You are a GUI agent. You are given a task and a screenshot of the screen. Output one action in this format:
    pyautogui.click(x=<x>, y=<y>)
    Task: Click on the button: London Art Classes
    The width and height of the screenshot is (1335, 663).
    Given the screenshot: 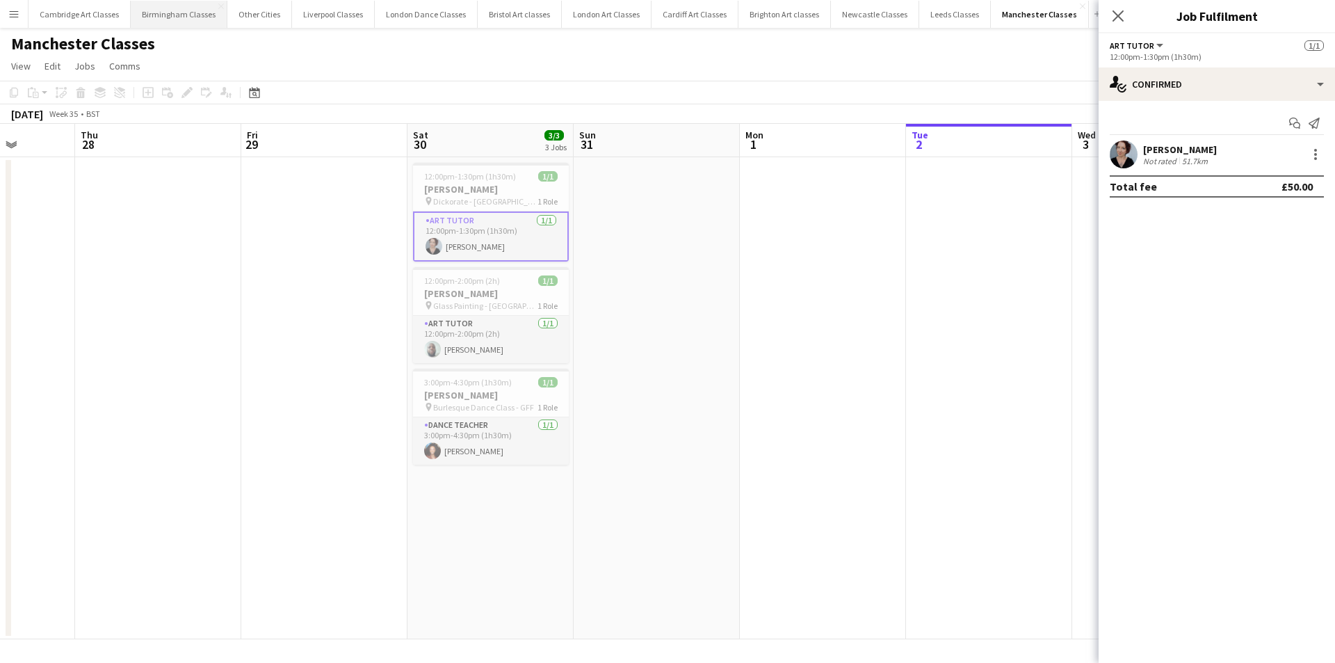 What is the action you would take?
    pyautogui.click(x=606, y=14)
    